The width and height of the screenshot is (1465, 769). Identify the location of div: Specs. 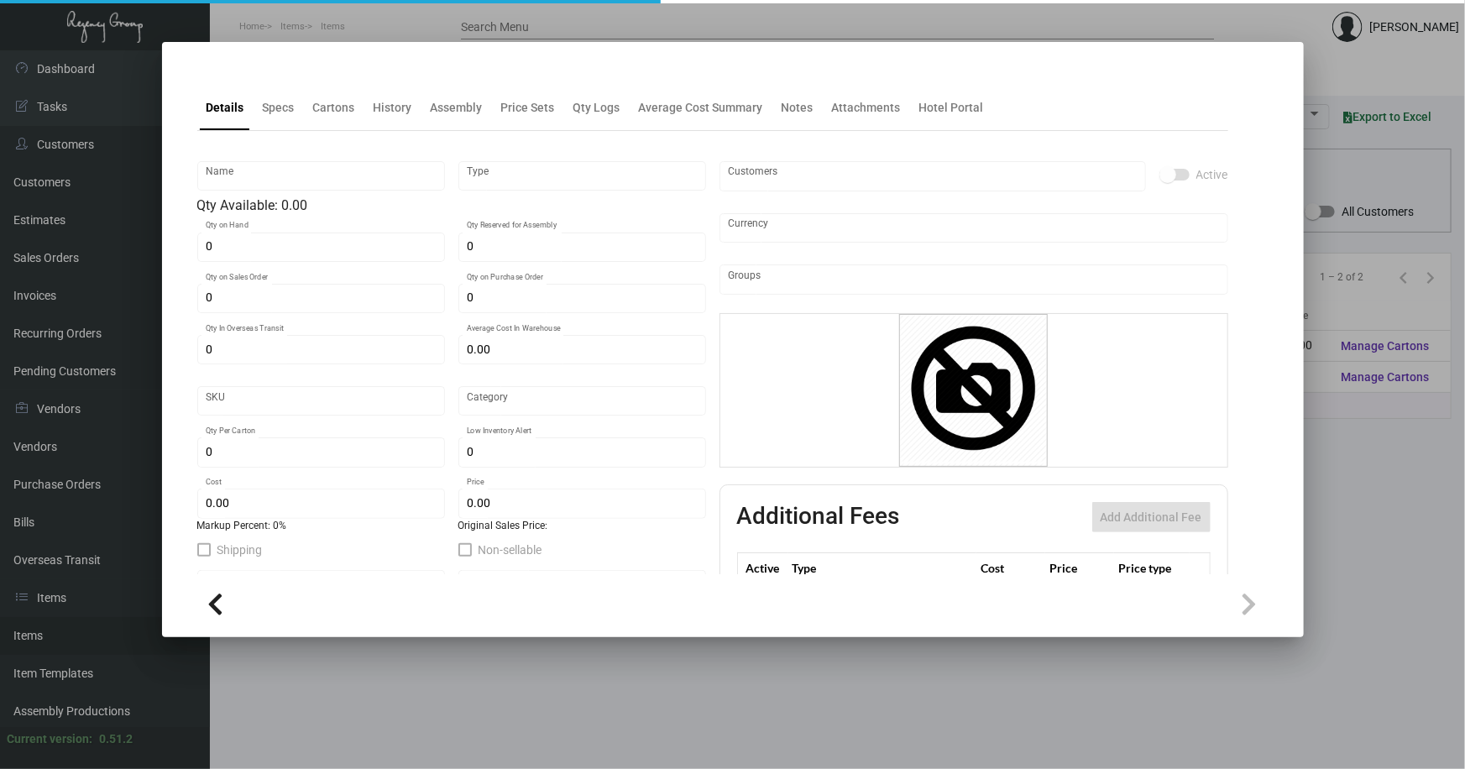
(279, 107).